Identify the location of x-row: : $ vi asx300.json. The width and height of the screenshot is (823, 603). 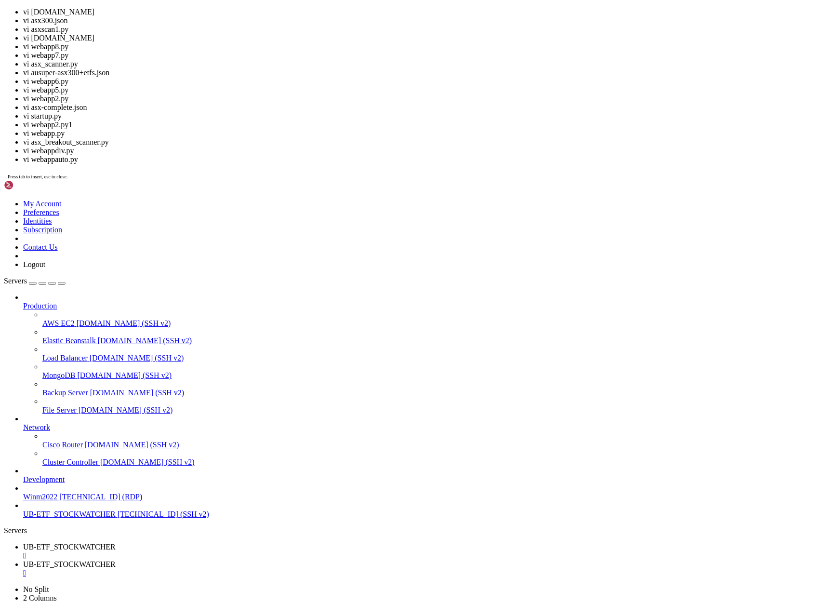
(350, 328).